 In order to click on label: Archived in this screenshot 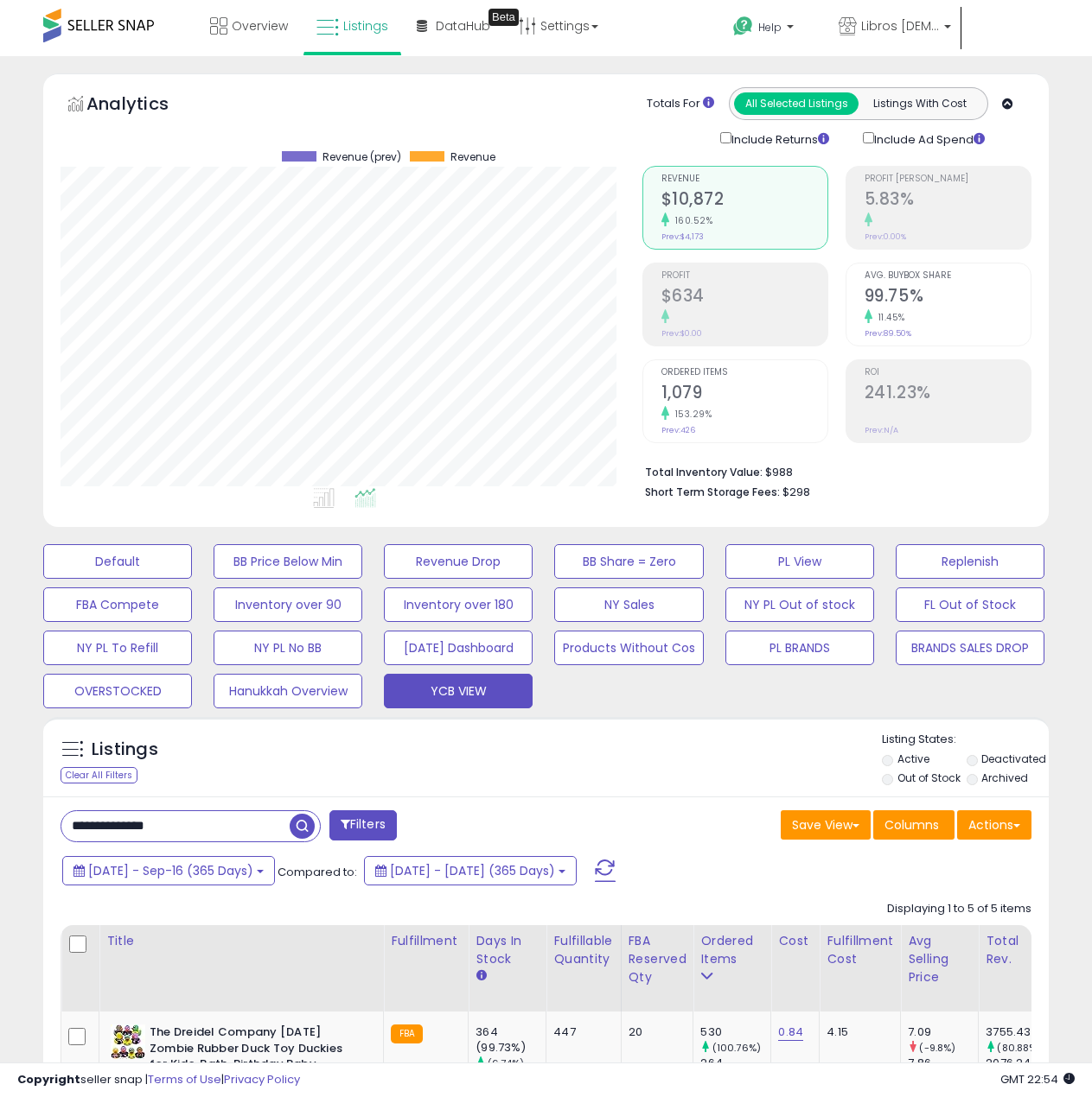, I will do `click(1004, 777)`.